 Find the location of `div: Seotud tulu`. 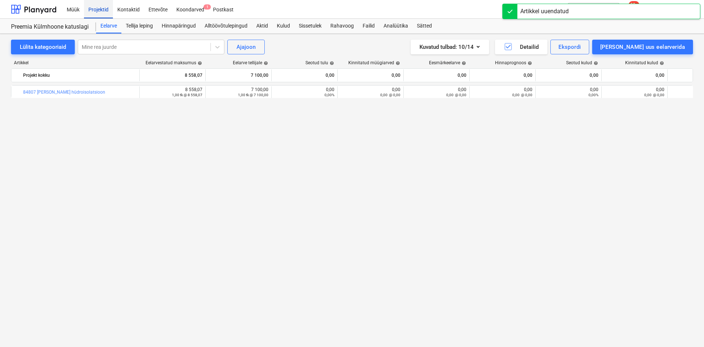

div: Seotud tulu is located at coordinates (320, 63).